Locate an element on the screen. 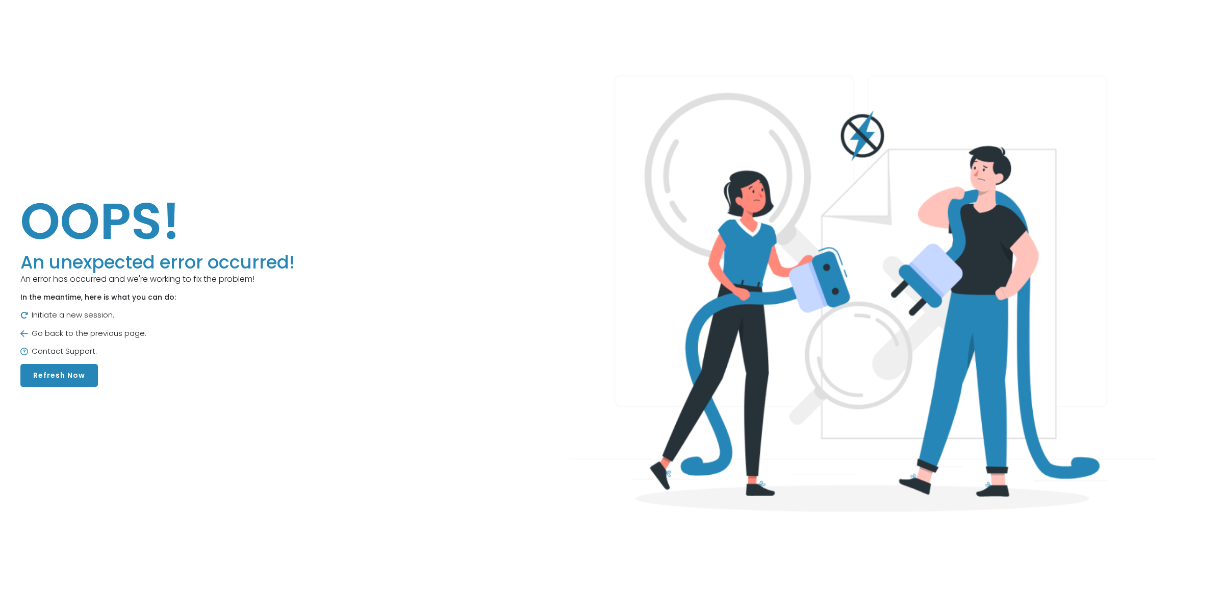 The height and width of the screenshot is (608, 1224). p: Contact Support. is located at coordinates (158, 351).